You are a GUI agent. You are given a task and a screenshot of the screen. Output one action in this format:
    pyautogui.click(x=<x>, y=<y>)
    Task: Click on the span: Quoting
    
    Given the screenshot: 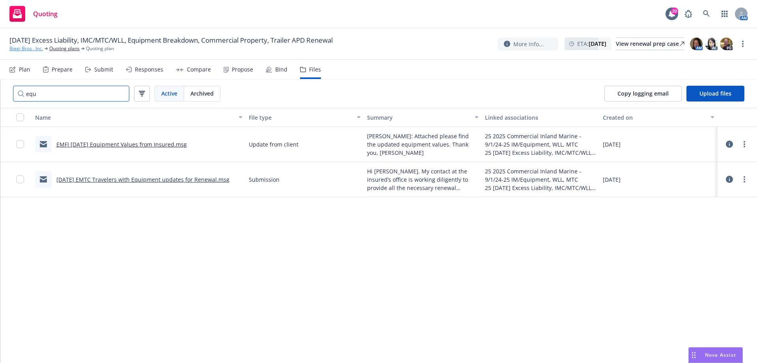 What is the action you would take?
    pyautogui.click(x=45, y=14)
    